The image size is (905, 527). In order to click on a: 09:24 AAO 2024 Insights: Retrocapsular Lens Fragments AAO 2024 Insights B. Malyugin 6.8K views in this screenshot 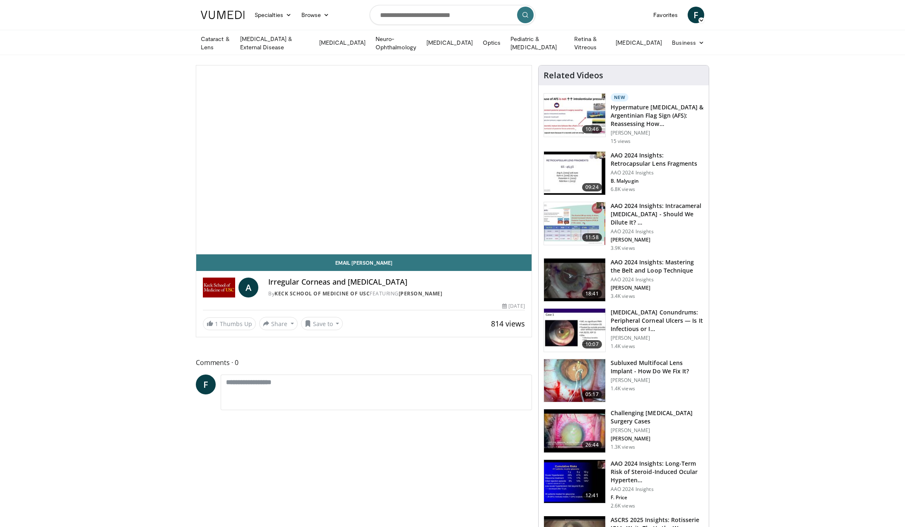, I will do `click(623, 173)`.